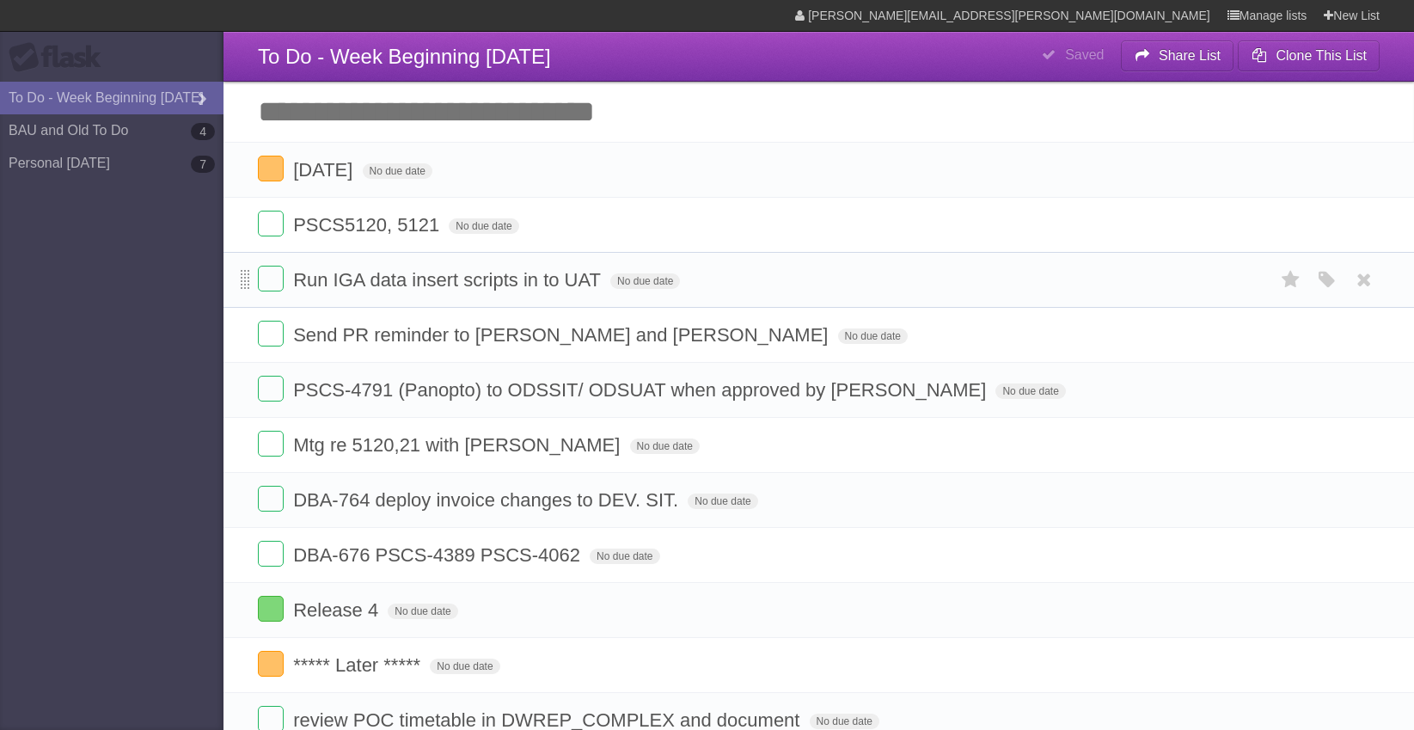 The height and width of the screenshot is (730, 1414). What do you see at coordinates (368, 224) in the screenshot?
I see `span: PSCS5120, 5121` at bounding box center [368, 224].